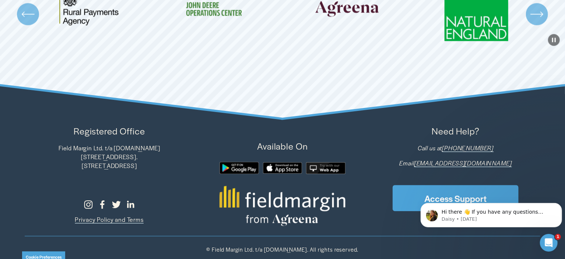  I want to click on p: Message from Daisy, sent 4w ago, so click(80, 32).